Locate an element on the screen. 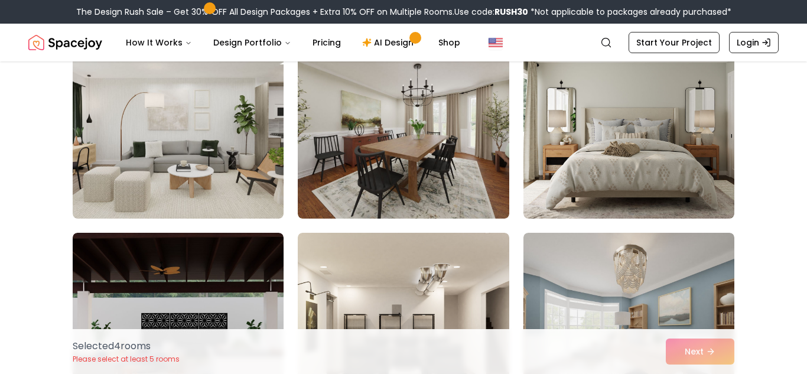 The image size is (807, 374). nav: Global is located at coordinates (404, 43).